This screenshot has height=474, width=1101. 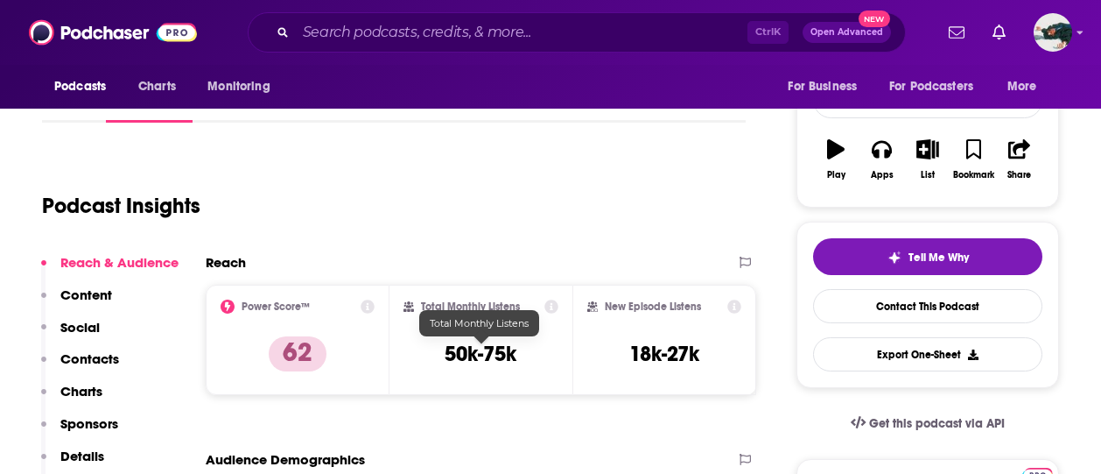 What do you see at coordinates (481, 354) in the screenshot?
I see `h3: 50k-75k` at bounding box center [481, 354].